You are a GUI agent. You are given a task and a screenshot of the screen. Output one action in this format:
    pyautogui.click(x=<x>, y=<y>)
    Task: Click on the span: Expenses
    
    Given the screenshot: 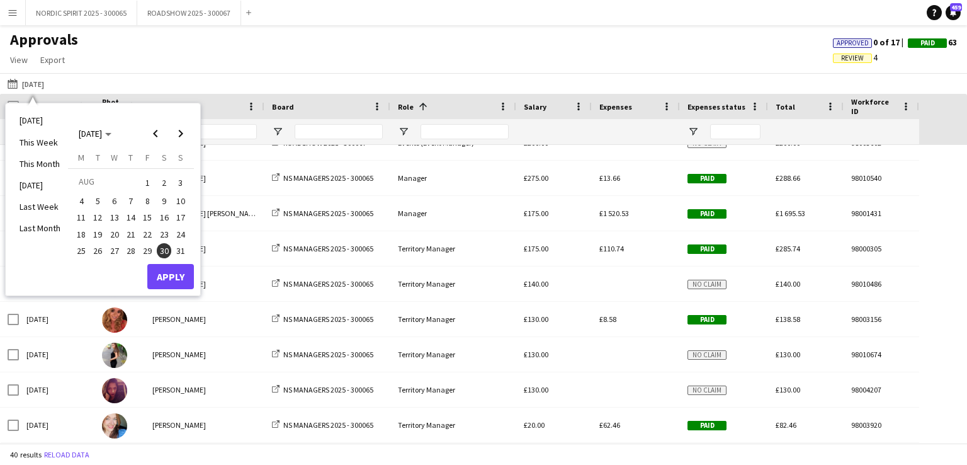 What is the action you would take?
    pyautogui.click(x=616, y=106)
    